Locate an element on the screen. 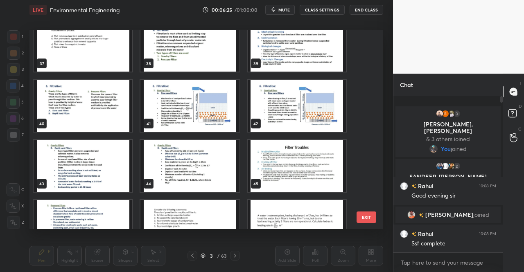 The image size is (524, 272). button: End Class is located at coordinates (366, 10).